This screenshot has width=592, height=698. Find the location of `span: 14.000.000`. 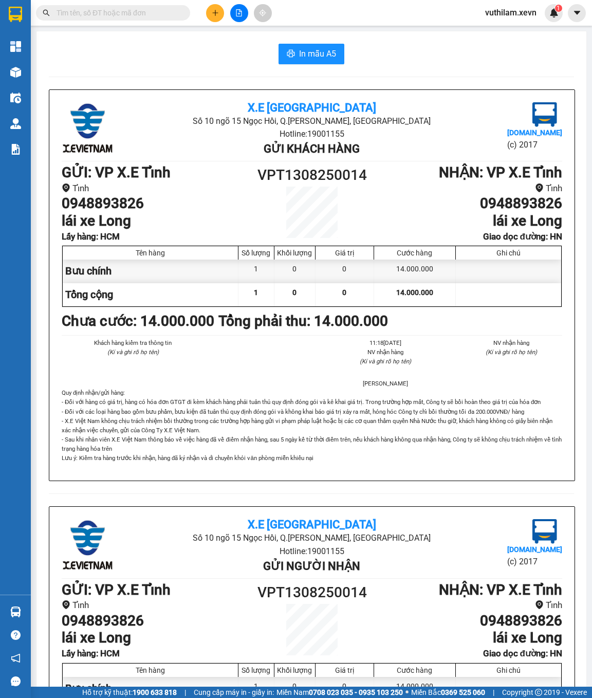

span: 14.000.000 is located at coordinates (415, 292).